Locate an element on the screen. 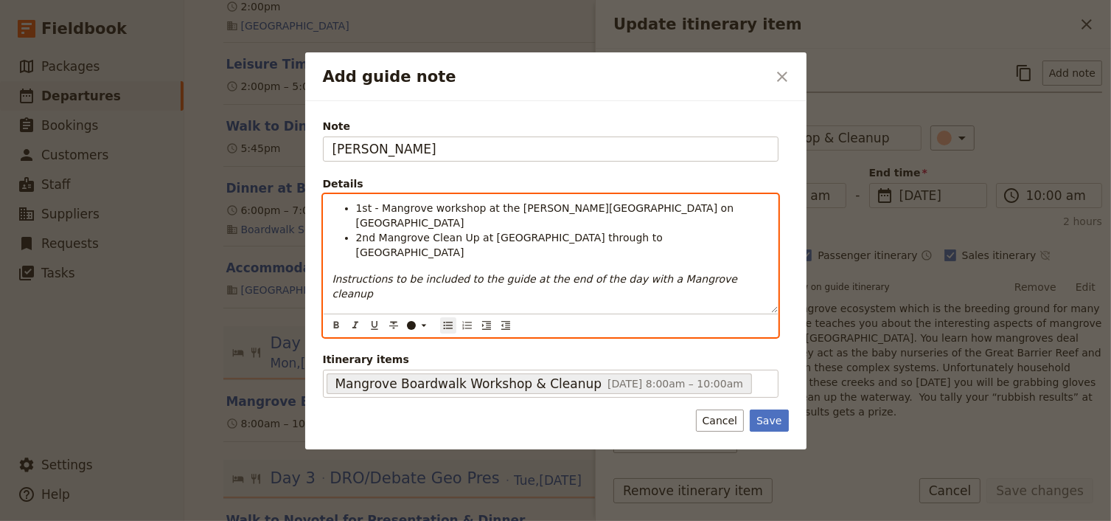  button: Cancel is located at coordinates (720, 420).